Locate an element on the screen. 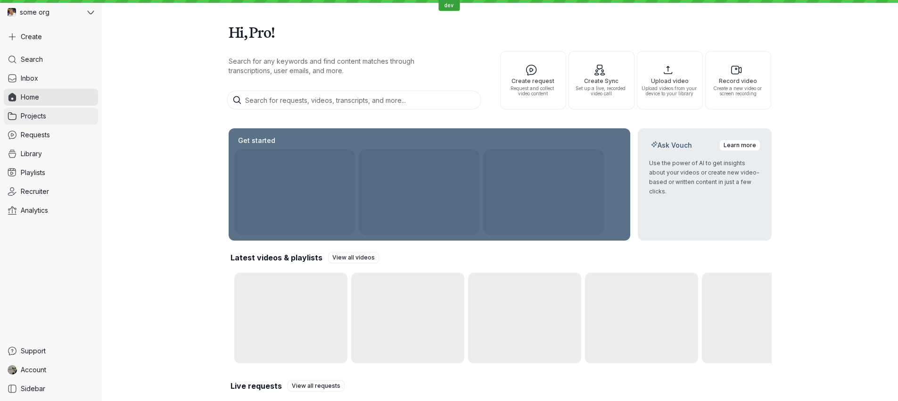 This screenshot has width=898, height=401. h2: Ask Vouch is located at coordinates (671, 145).